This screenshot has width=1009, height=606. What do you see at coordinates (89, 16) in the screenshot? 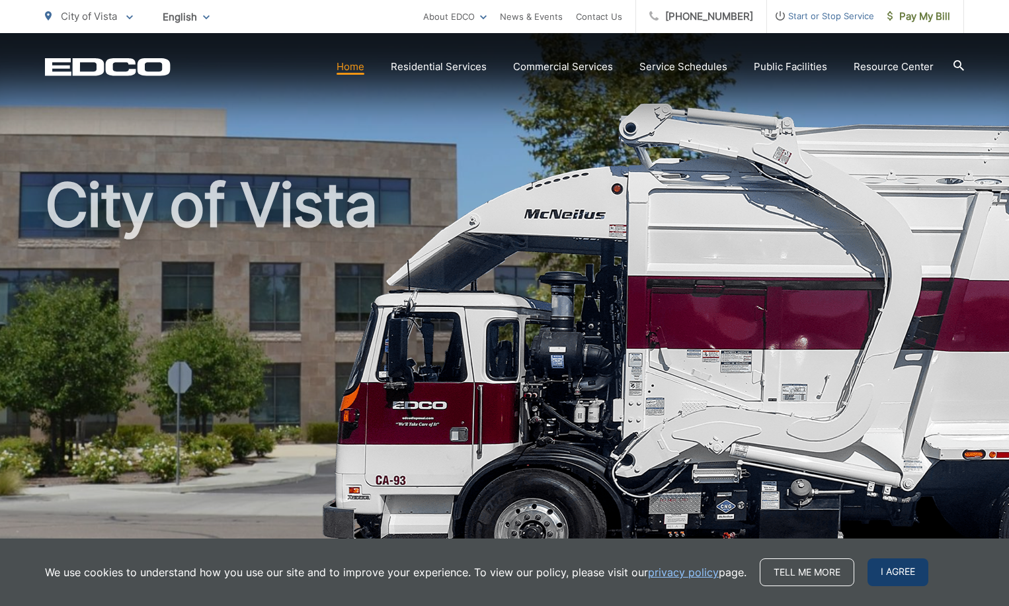
I see `span: City of Vista` at bounding box center [89, 16].